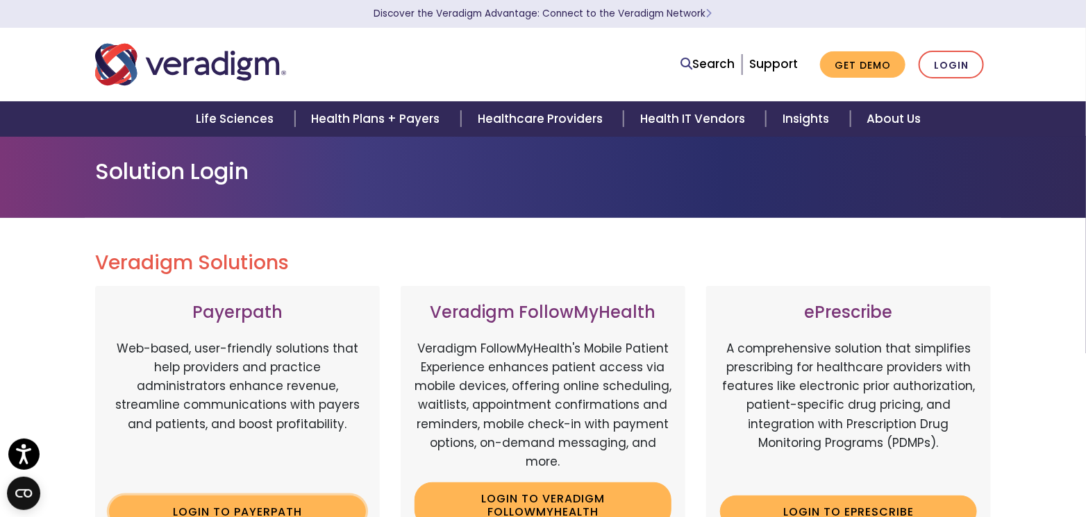  What do you see at coordinates (849, 313) in the screenshot?
I see `h3: ePrescribe` at bounding box center [849, 313].